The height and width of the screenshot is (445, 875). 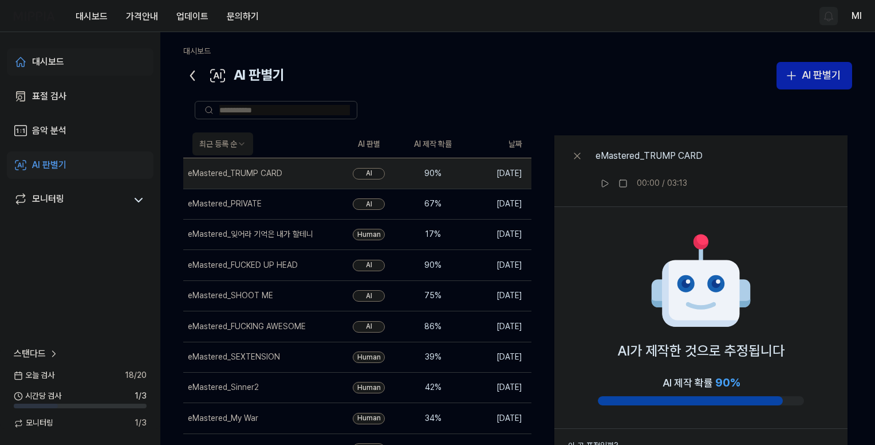 I want to click on span: 시간당 검사, so click(x=37, y=396).